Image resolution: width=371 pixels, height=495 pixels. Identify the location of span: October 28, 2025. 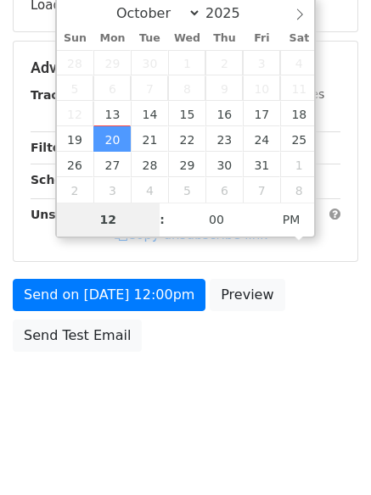
(149, 165).